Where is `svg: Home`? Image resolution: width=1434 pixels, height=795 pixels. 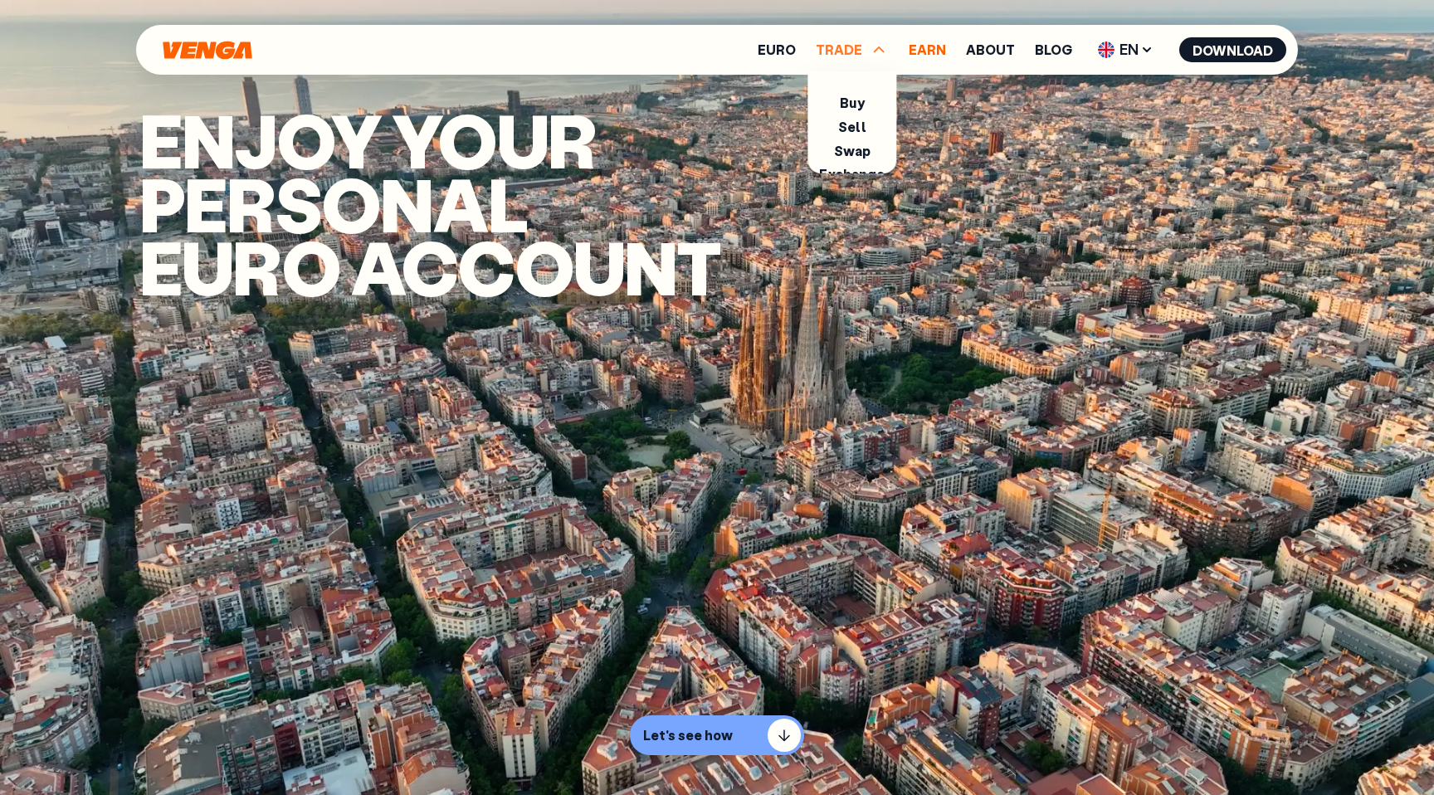 svg: Home is located at coordinates (207, 50).